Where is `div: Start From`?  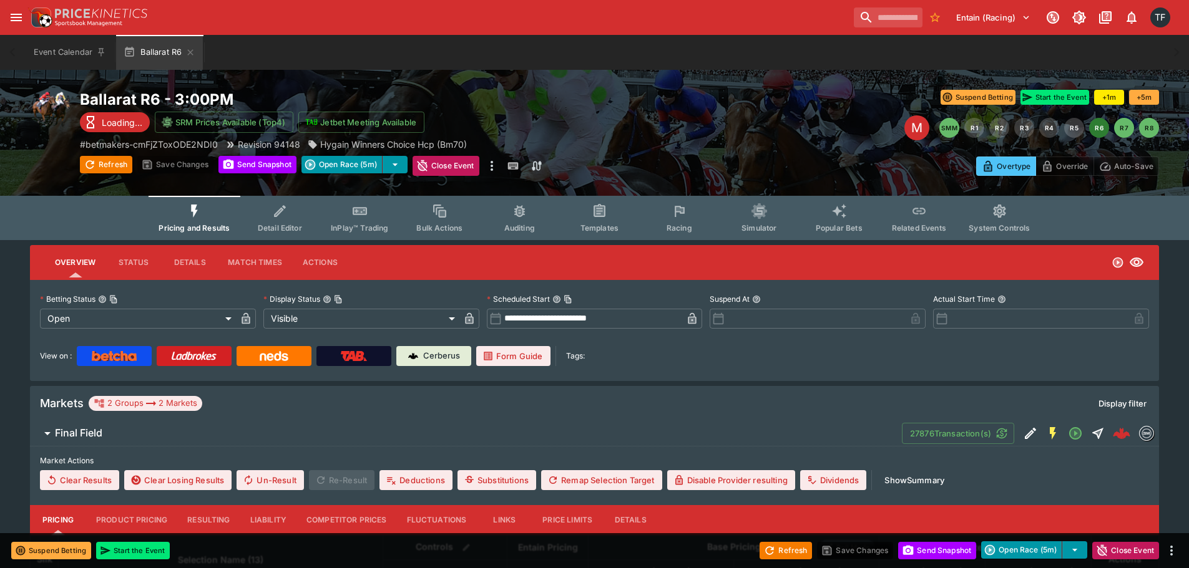 div: Start From is located at coordinates (1067, 166).